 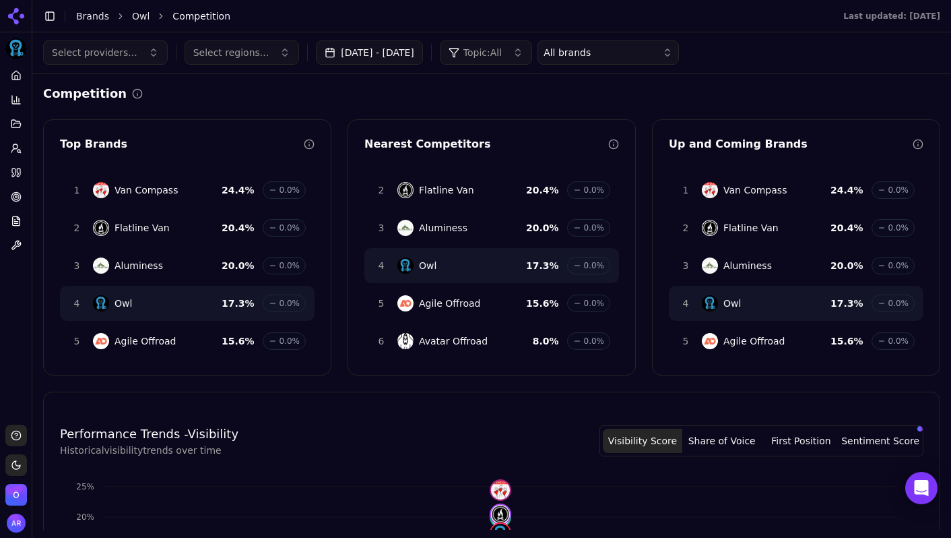 I want to click on span: Avatar Offroad, so click(x=453, y=341).